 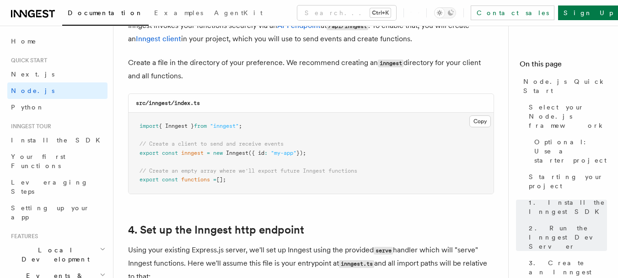 I want to click on code: inngest, so click(x=391, y=63).